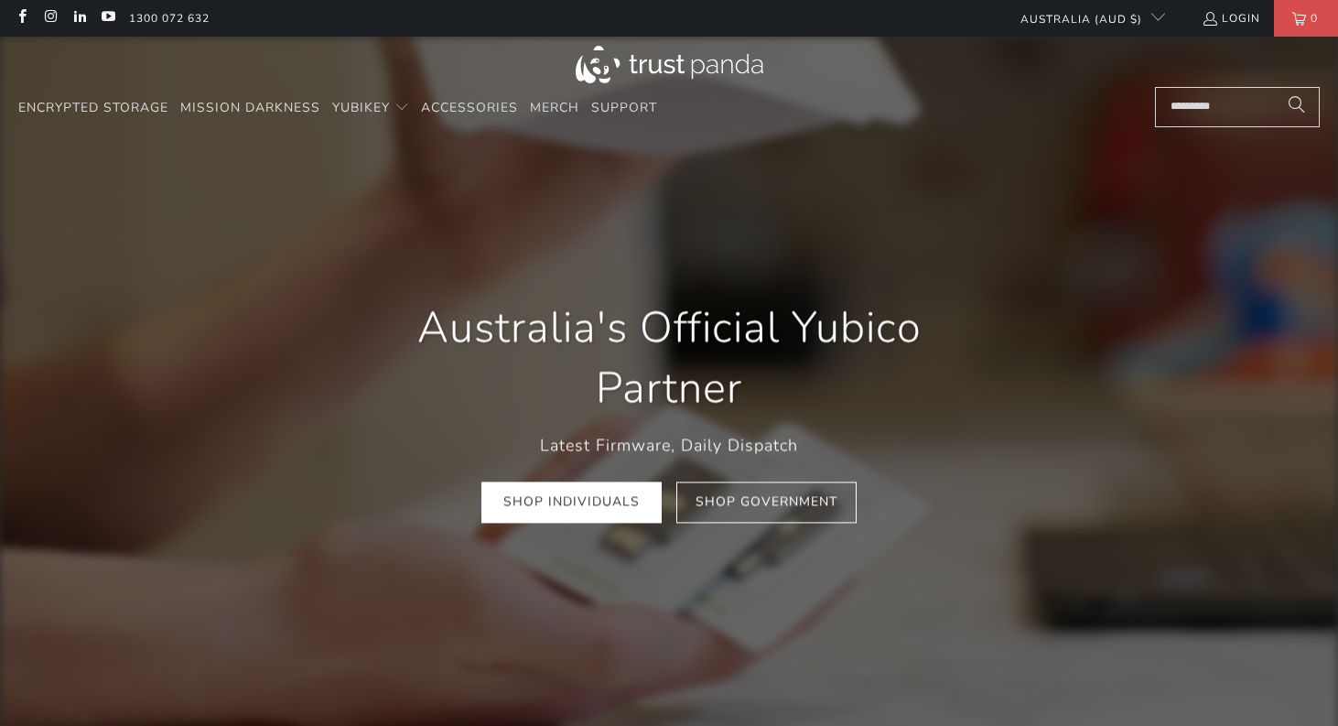  I want to click on span: Merch, so click(555, 107).